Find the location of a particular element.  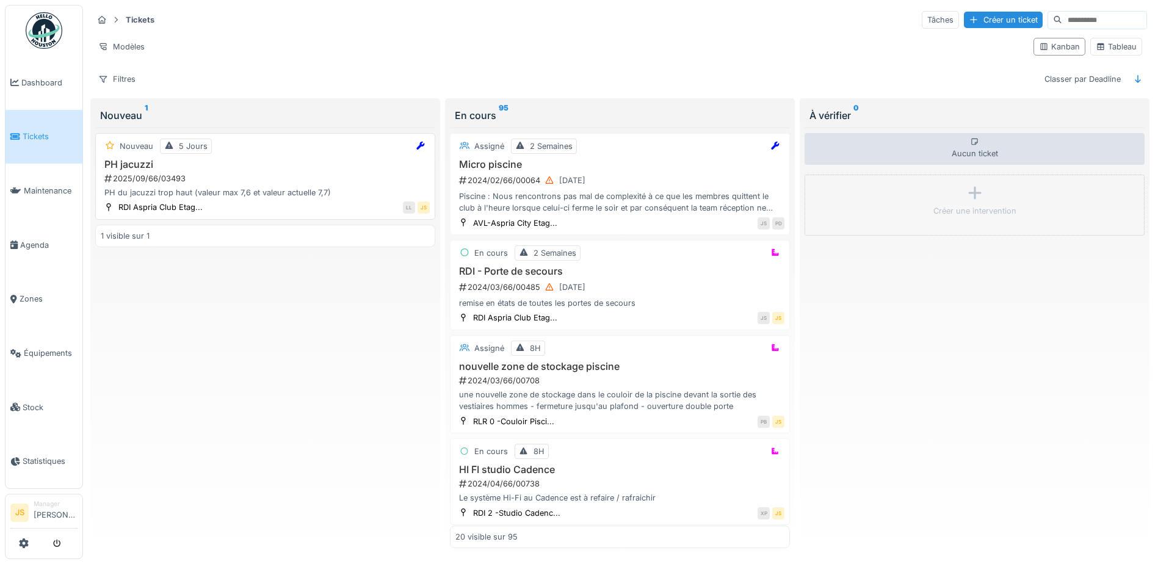

div: Aucun ticket is located at coordinates (974, 149).